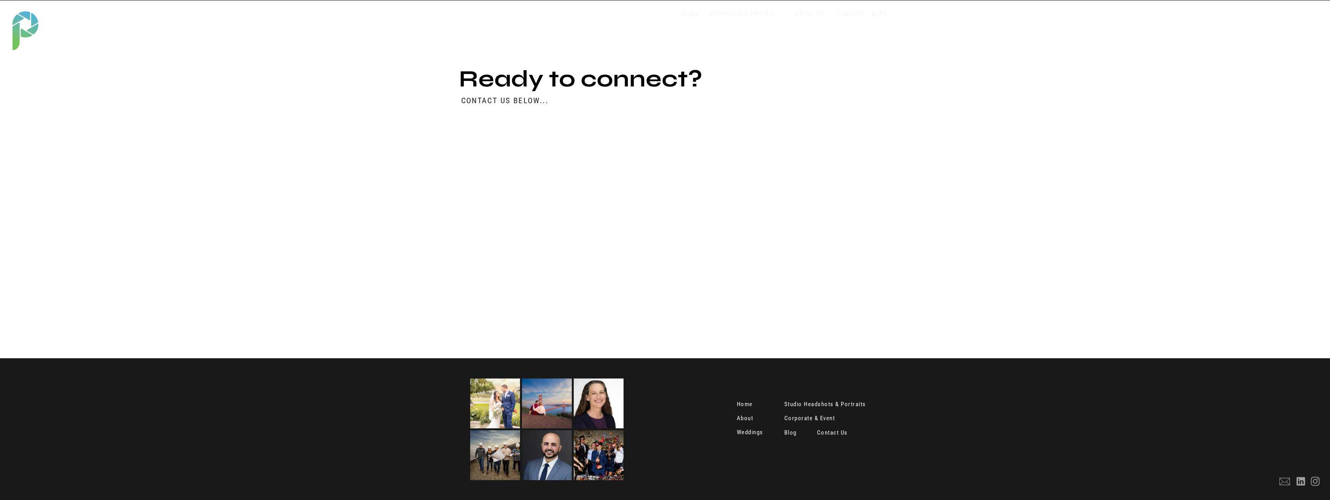 Image resolution: width=1330 pixels, height=500 pixels. What do you see at coordinates (691, 14) in the screenshot?
I see `a: HOME` at bounding box center [691, 14].